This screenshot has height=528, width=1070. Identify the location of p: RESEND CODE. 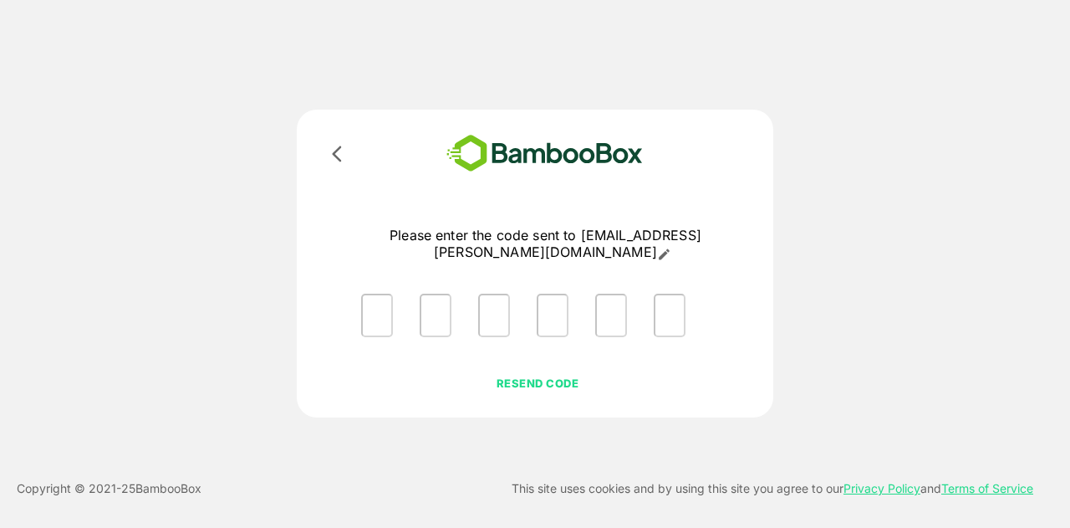
(538, 383).